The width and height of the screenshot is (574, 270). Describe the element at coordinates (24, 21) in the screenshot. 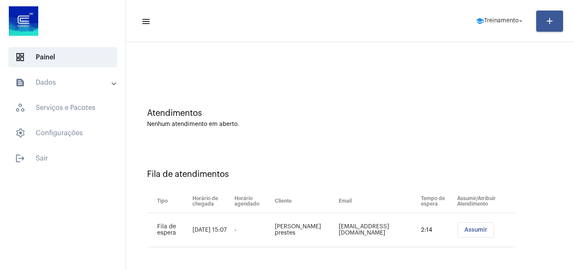

I see `img: d4669ae0-8c07-2337-4f67-34b0df7f5ae4.jpeg` at that location.